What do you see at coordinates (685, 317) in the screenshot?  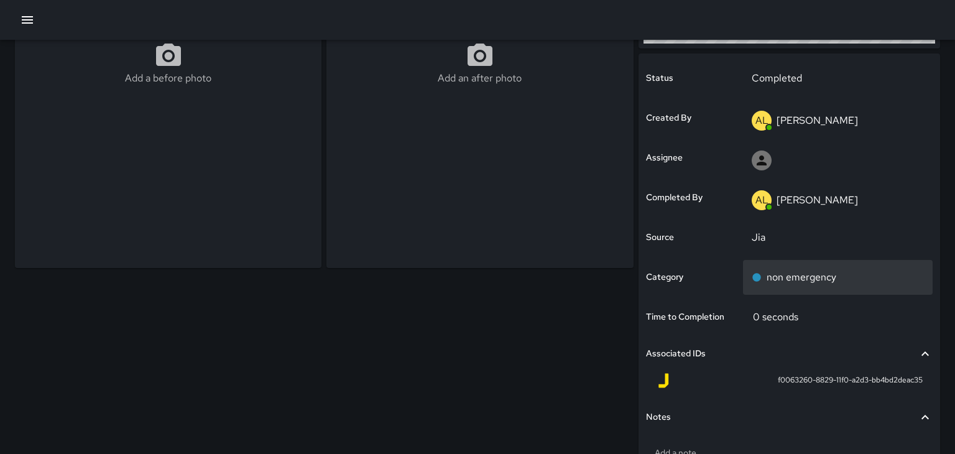 I see `h6: Time to Completion` at bounding box center [685, 317].